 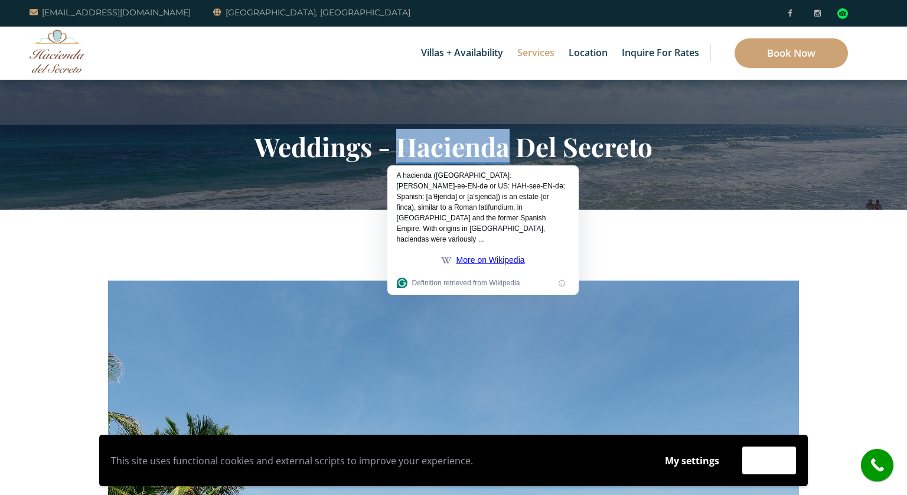 What do you see at coordinates (877, 465) in the screenshot?
I see `a: call` at bounding box center [877, 465].